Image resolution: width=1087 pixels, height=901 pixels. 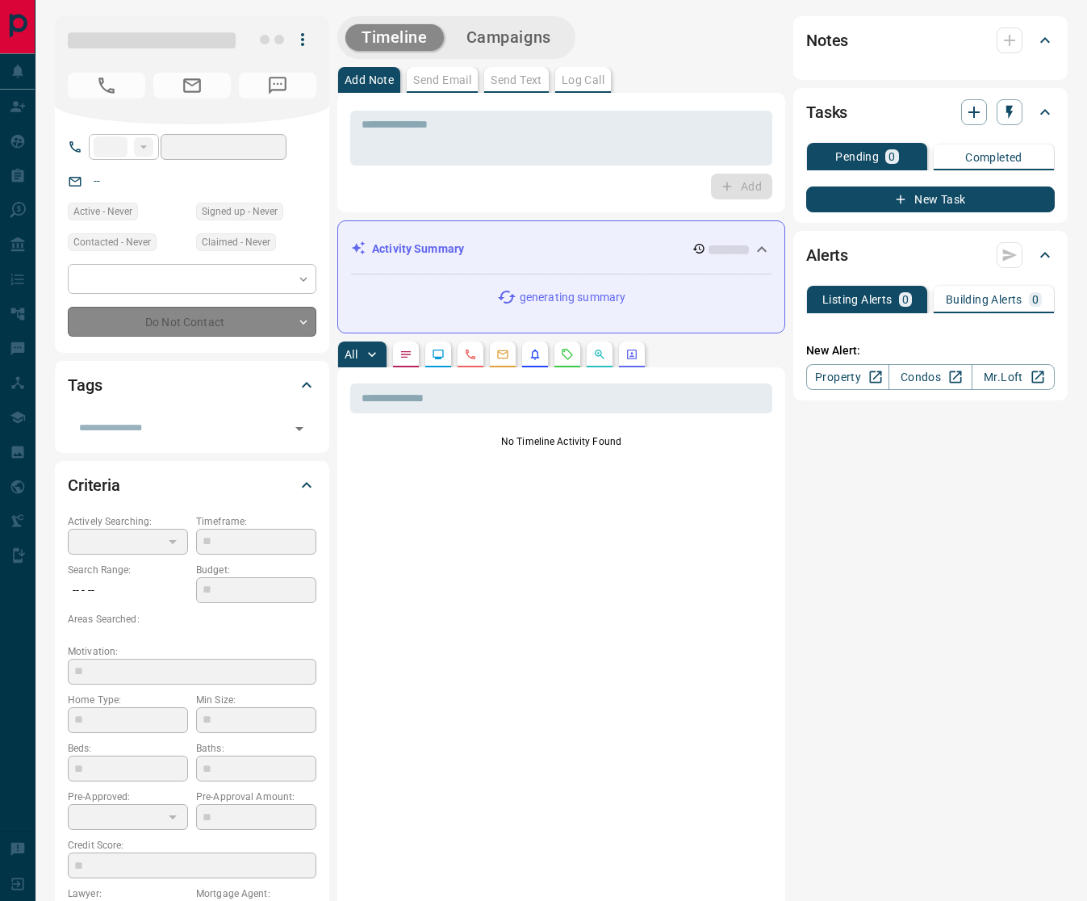 I want to click on p: Building Alerts, so click(x=984, y=299).